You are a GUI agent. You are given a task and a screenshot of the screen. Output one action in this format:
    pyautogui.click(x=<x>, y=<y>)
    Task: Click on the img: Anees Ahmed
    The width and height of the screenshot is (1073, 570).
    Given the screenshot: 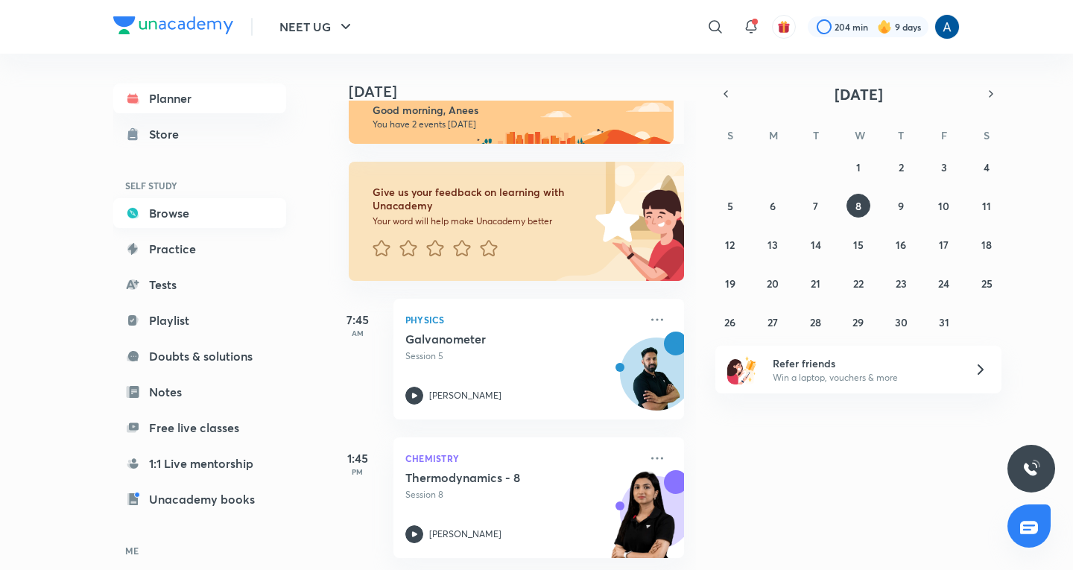 What is the action you would take?
    pyautogui.click(x=947, y=27)
    